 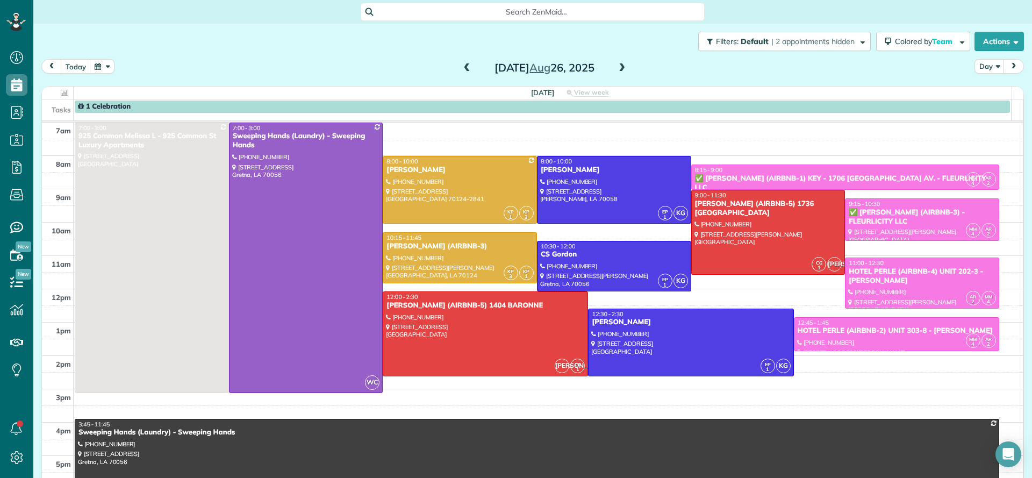 What do you see at coordinates (943, 41) in the screenshot?
I see `span: Team` at bounding box center [943, 41].